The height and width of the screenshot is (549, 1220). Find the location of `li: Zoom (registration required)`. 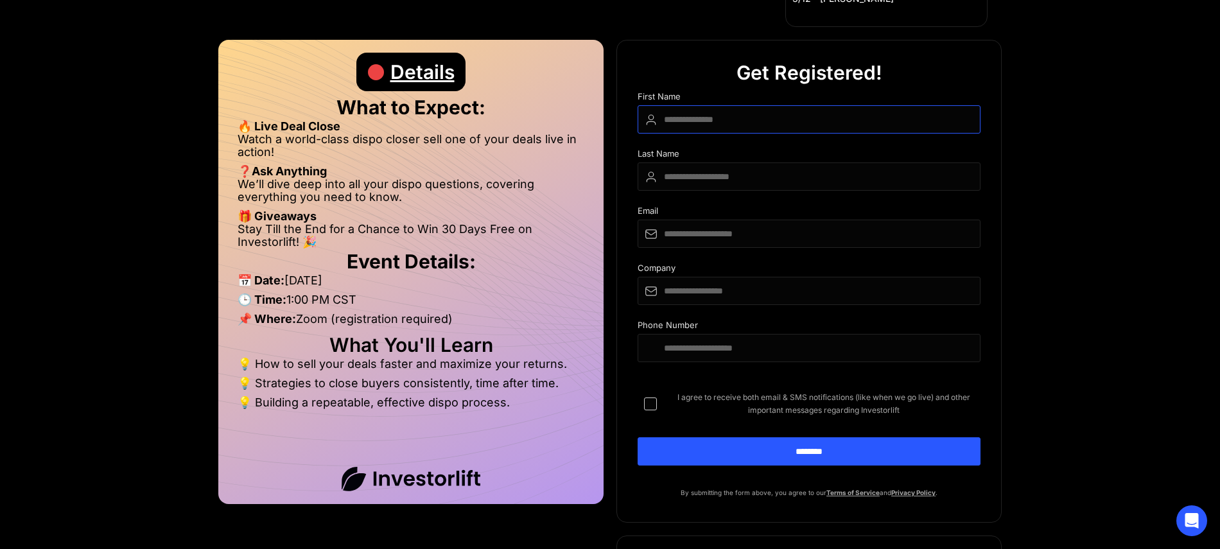

li: Zoom (registration required) is located at coordinates (411, 322).